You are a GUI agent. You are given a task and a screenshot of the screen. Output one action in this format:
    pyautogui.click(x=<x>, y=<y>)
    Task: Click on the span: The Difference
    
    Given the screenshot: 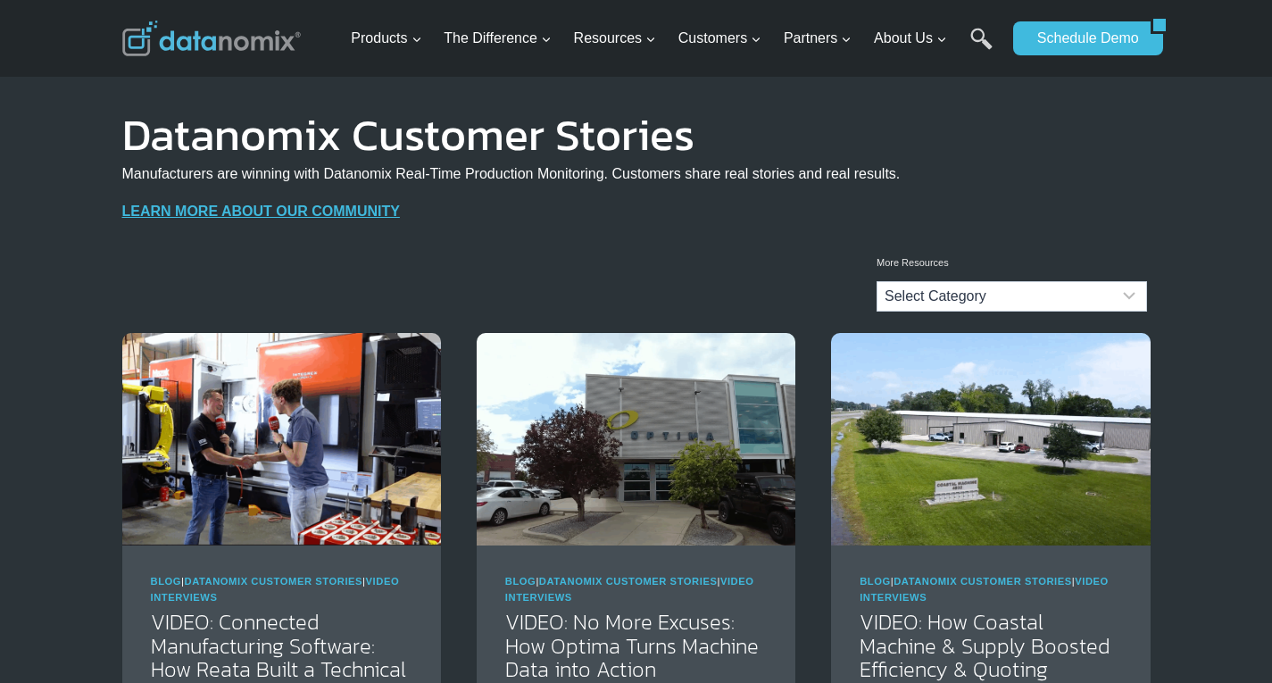 What is the action you would take?
    pyautogui.click(x=497, y=38)
    